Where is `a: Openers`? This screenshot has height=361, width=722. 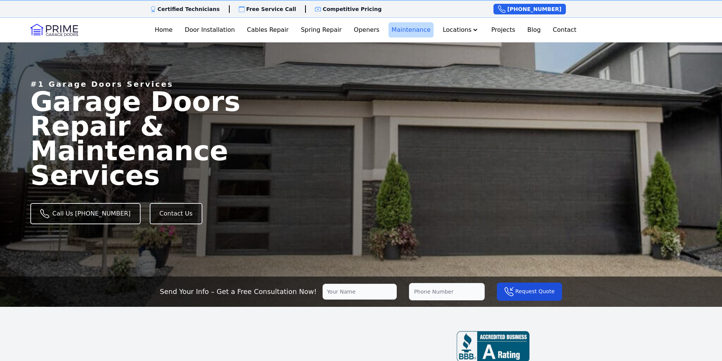
a: Openers is located at coordinates (367, 30).